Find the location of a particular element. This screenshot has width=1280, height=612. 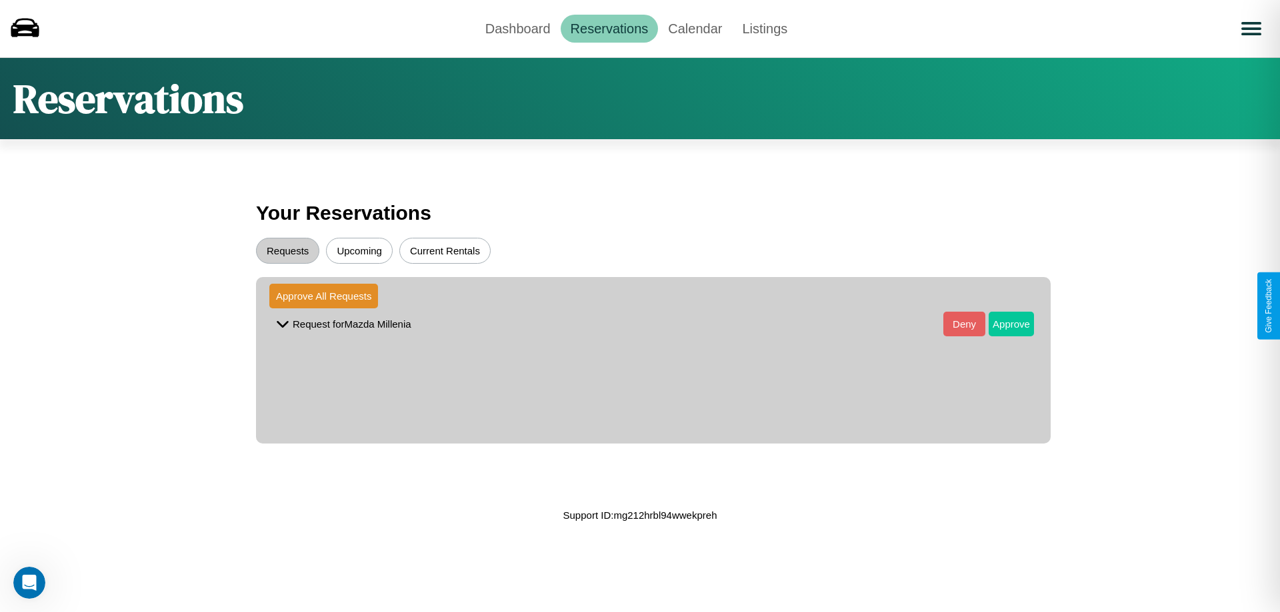

p: Support ID: mg212hrbl94wwekpreh is located at coordinates (640, 515).